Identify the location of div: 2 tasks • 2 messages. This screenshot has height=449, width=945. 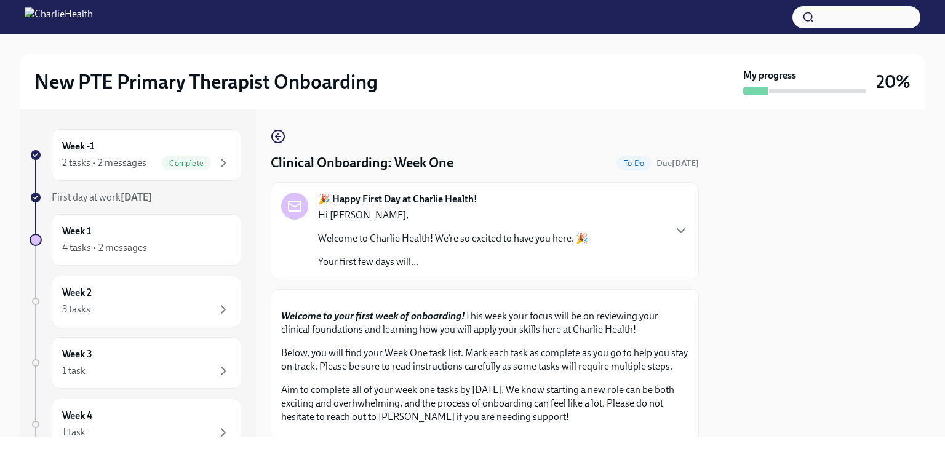
(104, 163).